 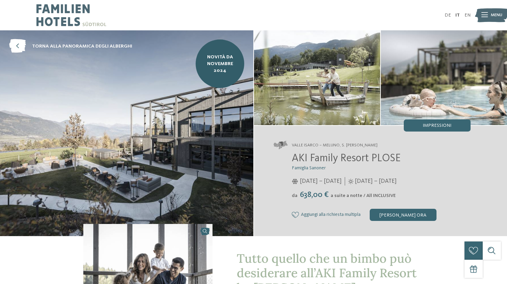 I want to click on a: EN, so click(x=468, y=15).